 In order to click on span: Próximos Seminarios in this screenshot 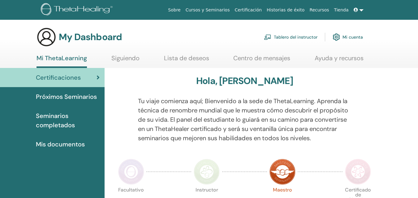, I will do `click(66, 97)`.